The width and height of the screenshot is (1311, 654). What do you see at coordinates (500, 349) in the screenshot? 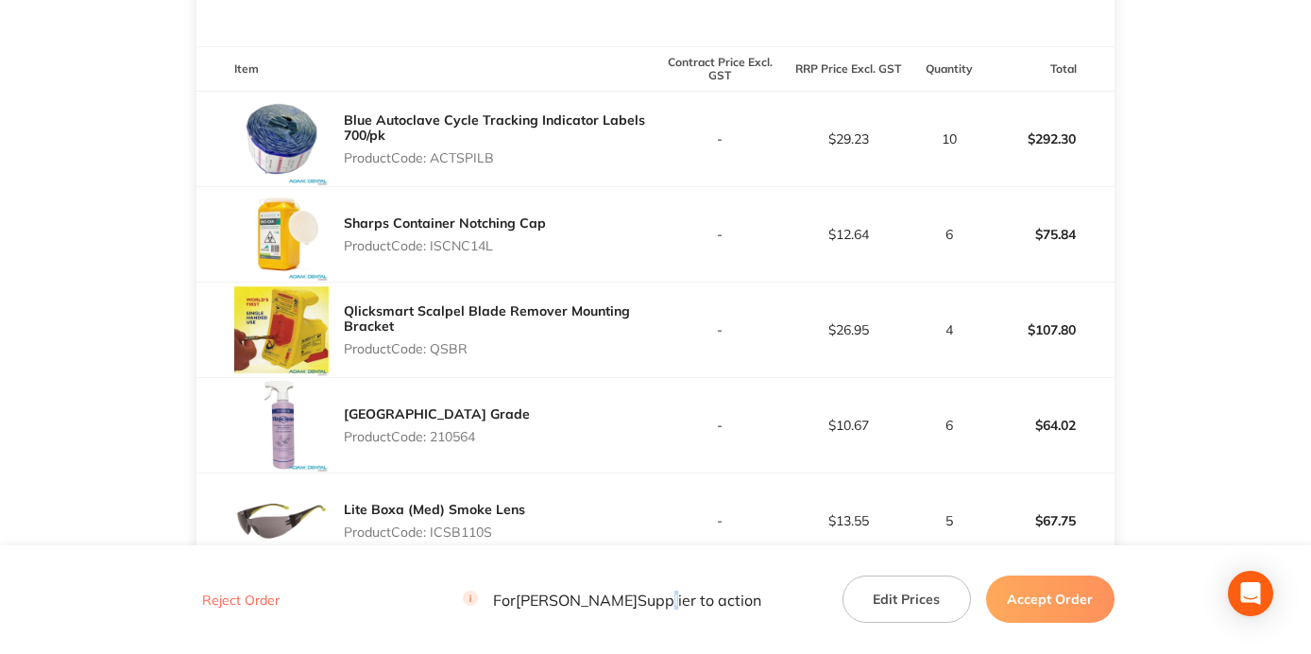
I see `p: Product Code: QSBR` at bounding box center [500, 349].